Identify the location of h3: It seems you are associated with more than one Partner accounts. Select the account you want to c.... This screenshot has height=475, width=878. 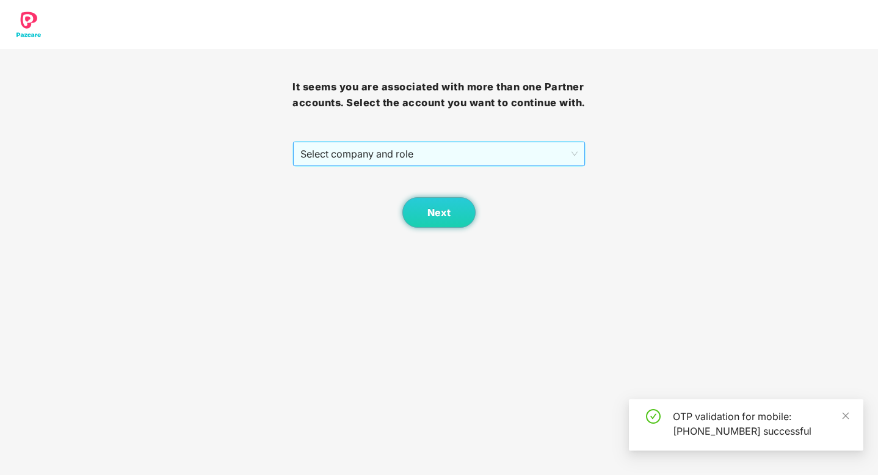
(438, 95).